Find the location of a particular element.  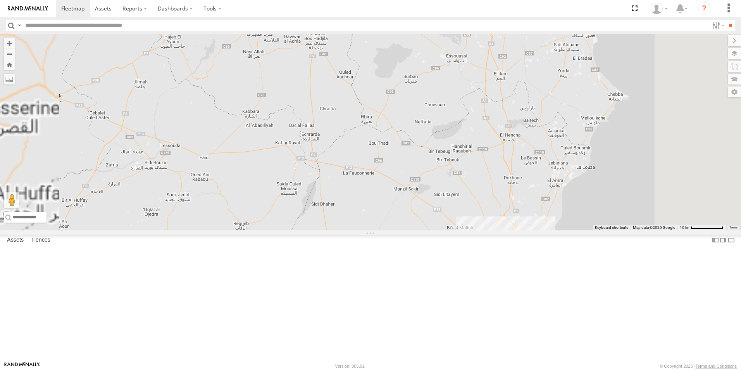

label: Measure is located at coordinates (9, 79).